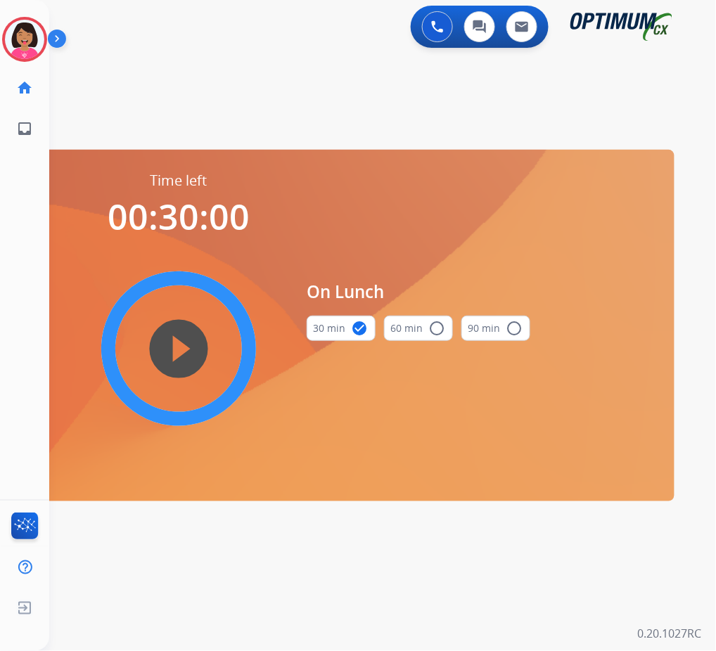 Image resolution: width=716 pixels, height=651 pixels. Describe the element at coordinates (669, 634) in the screenshot. I see `p: 0.20.1027RC` at that location.